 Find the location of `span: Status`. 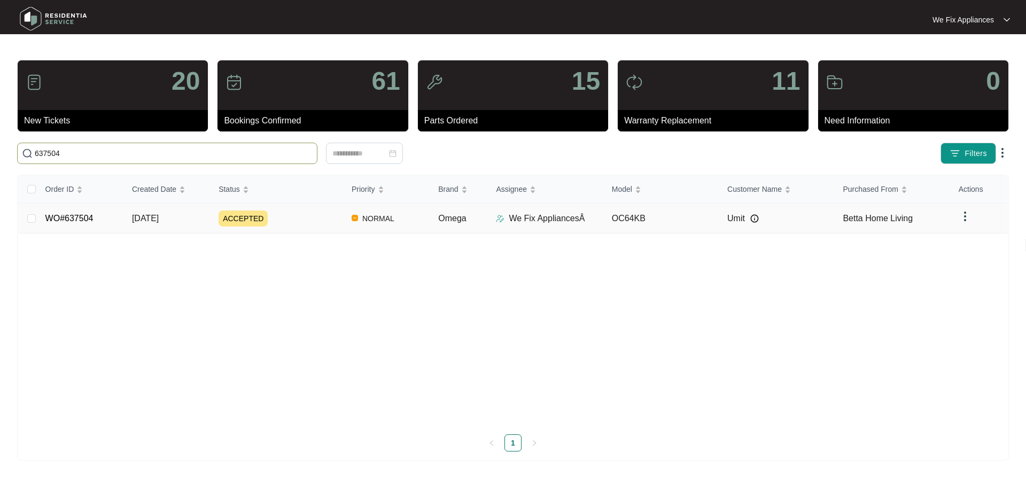

span: Status is located at coordinates (229, 189).